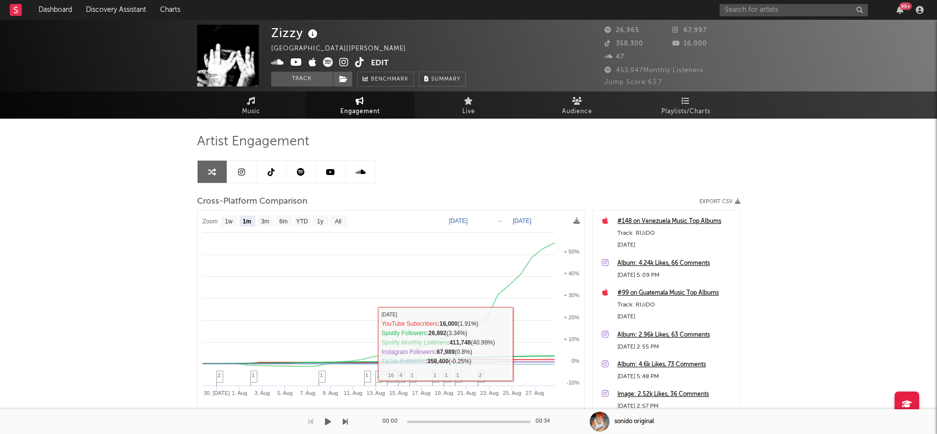  What do you see at coordinates (320, 221) in the screenshot?
I see `text: 1y` at bounding box center [320, 221].